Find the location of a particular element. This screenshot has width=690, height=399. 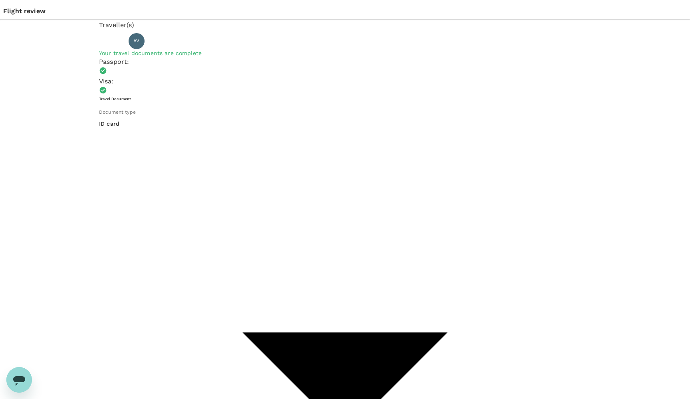

h6: Travel Document is located at coordinates (345, 99).